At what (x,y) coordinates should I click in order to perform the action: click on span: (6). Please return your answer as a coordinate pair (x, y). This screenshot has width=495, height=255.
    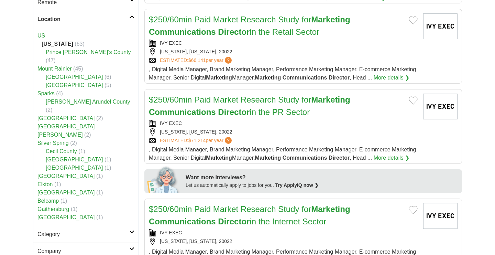
    Looking at the image, I should click on (108, 77).